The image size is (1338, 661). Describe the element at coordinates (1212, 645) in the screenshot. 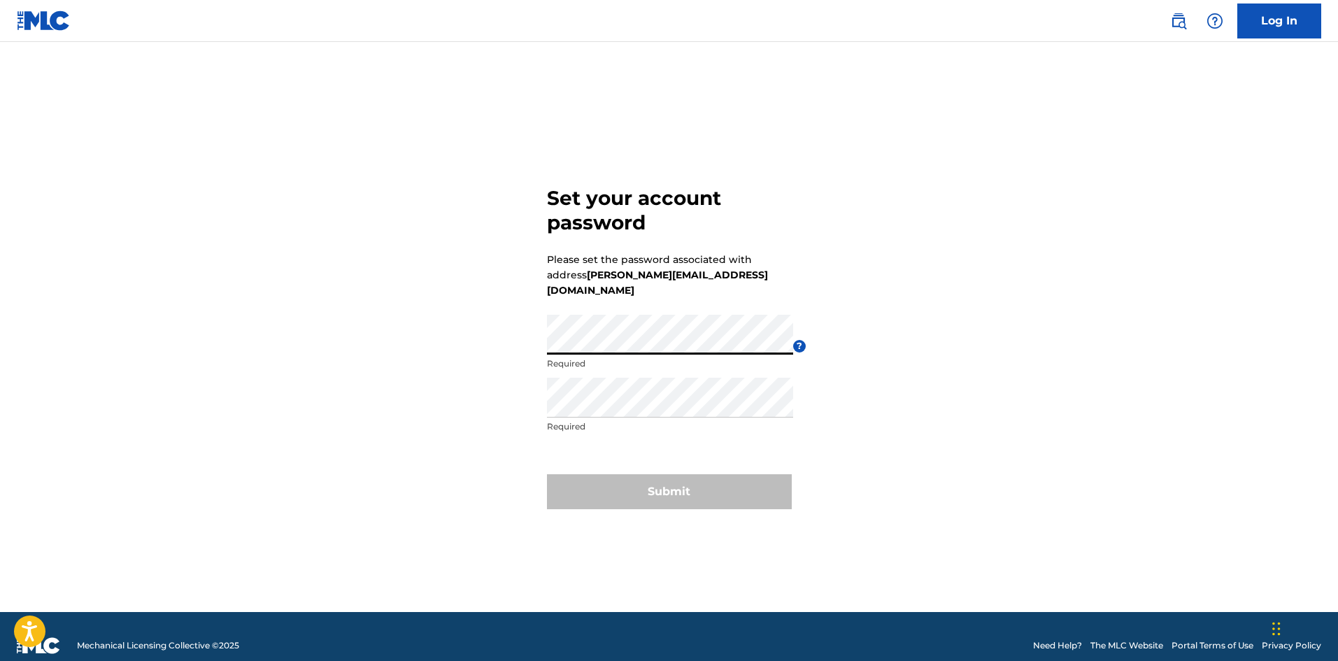

I see `a: Portal Terms of Use` at that location.